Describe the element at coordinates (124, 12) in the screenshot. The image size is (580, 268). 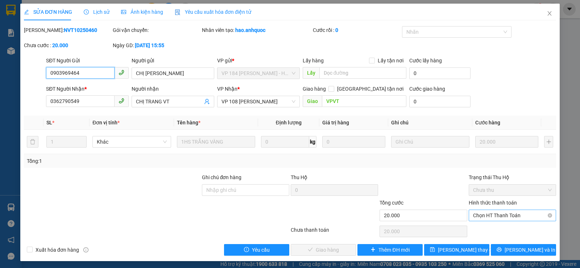
I see `span: picture` at that location.